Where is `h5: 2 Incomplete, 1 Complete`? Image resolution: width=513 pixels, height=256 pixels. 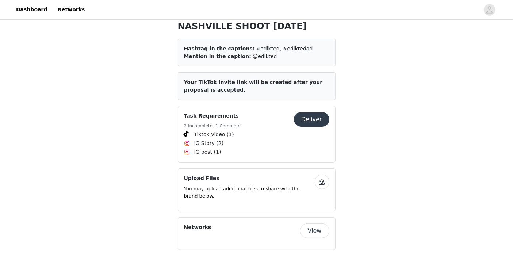 h5: 2 Incomplete, 1 Complete is located at coordinates (212, 126).